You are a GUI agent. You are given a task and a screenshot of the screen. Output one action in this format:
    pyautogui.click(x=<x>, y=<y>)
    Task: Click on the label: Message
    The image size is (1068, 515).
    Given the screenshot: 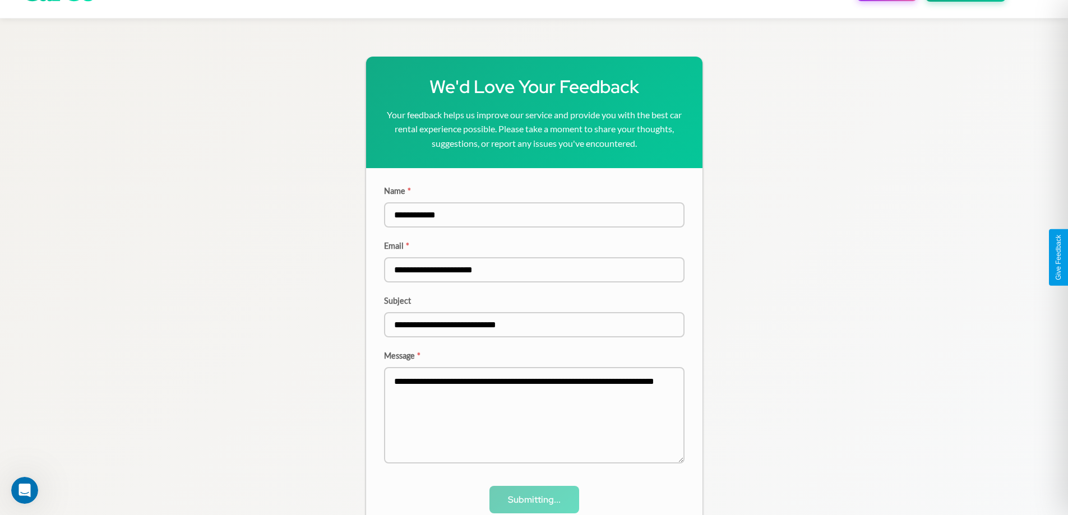 What is the action you would take?
    pyautogui.click(x=534, y=355)
    